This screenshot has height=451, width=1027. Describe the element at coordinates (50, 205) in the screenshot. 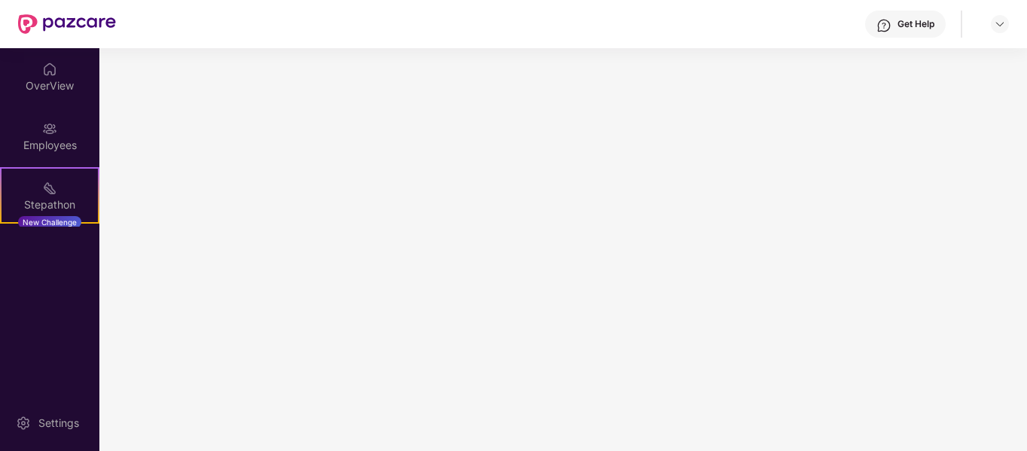

I see `div: Stepathon` at that location.